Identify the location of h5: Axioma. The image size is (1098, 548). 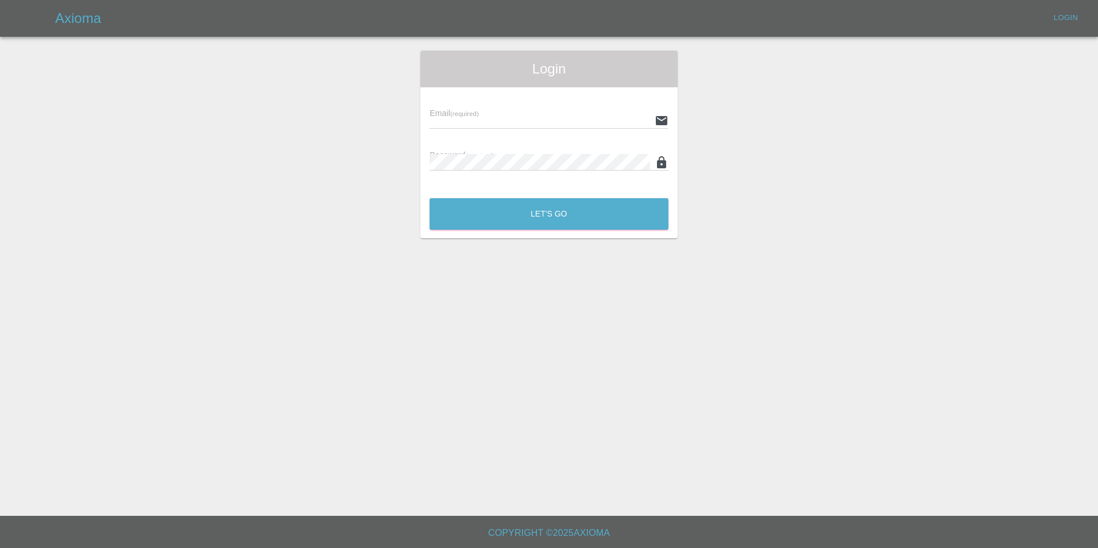
(78, 18).